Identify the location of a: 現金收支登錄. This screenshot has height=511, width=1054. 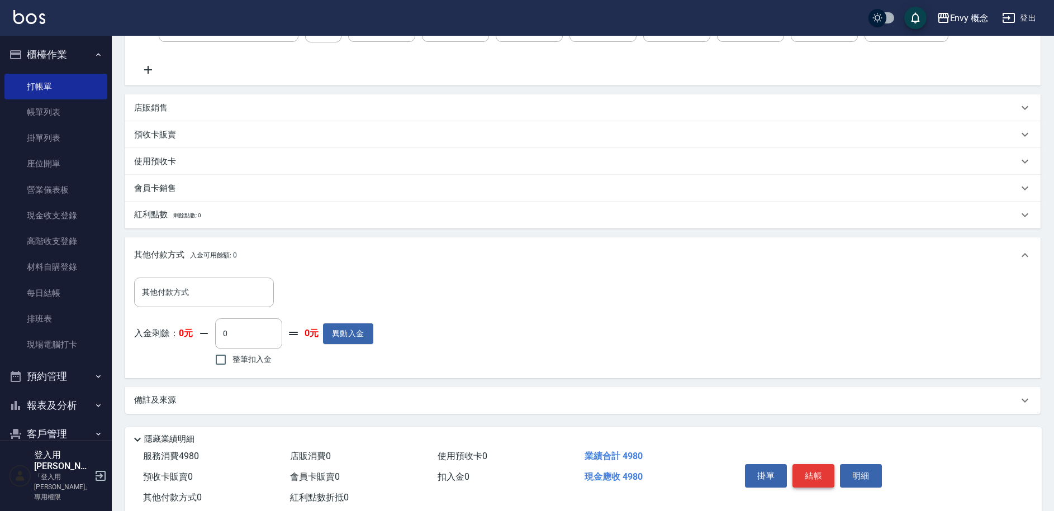
(56, 216).